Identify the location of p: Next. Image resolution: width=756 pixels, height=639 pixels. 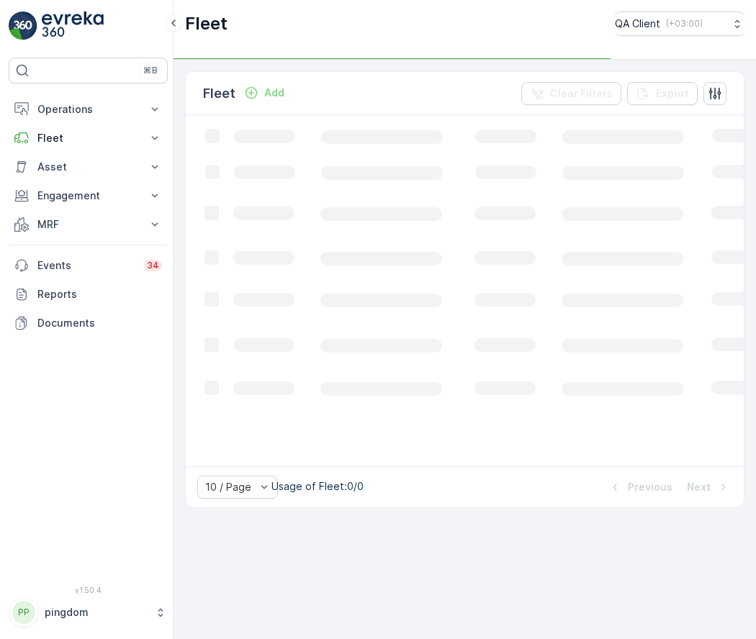
(698, 487).